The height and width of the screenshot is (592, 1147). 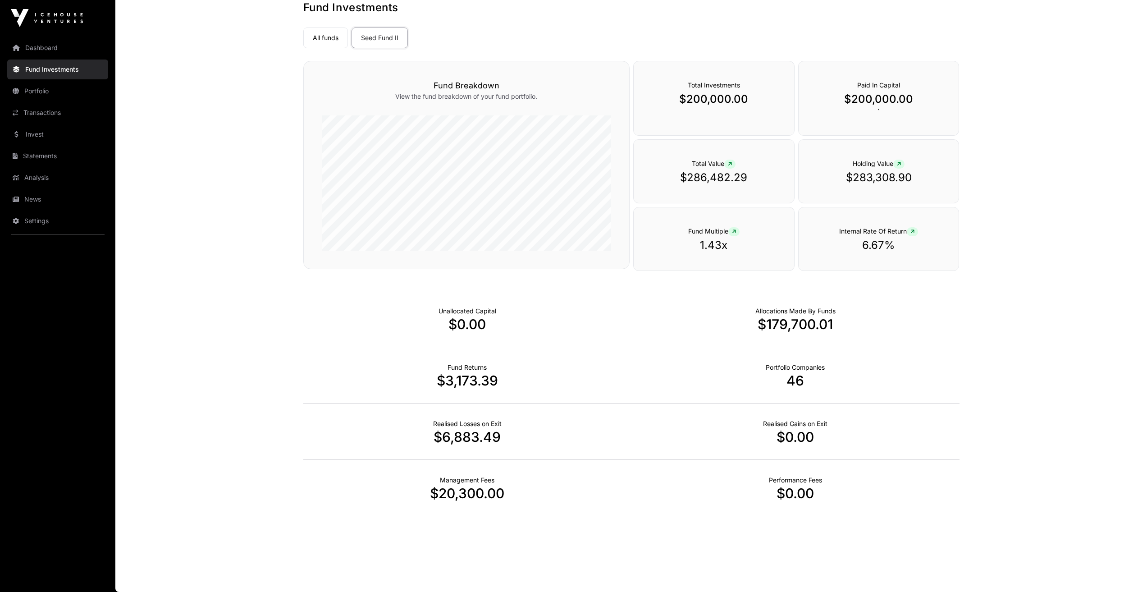 What do you see at coordinates (58, 177) in the screenshot?
I see `a: Analysis` at bounding box center [58, 177].